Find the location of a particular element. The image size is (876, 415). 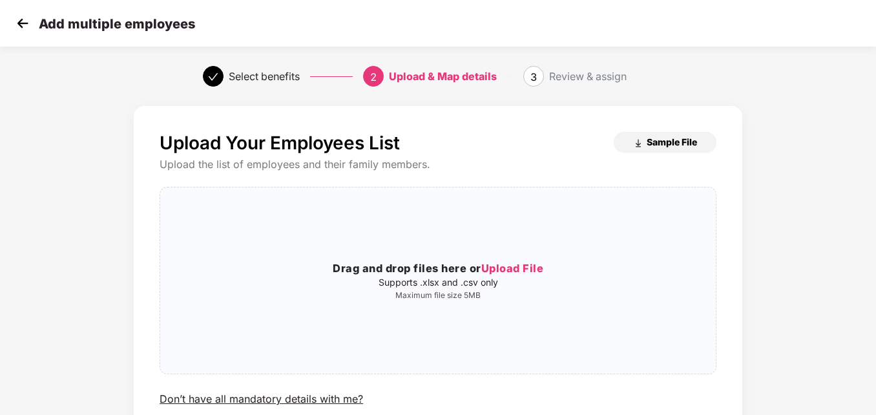

span: Sample File is located at coordinates (672, 141).